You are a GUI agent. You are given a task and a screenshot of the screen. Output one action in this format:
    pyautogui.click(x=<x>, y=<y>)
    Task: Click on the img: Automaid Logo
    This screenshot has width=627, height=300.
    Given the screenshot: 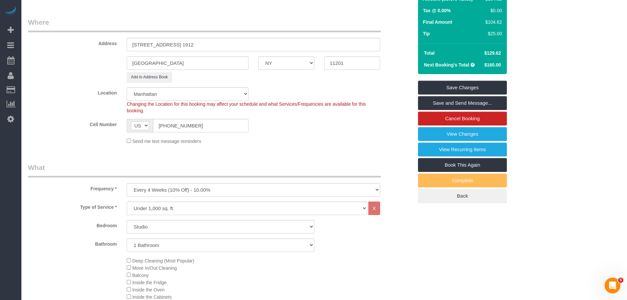 What is the action you would take?
    pyautogui.click(x=11, y=11)
    